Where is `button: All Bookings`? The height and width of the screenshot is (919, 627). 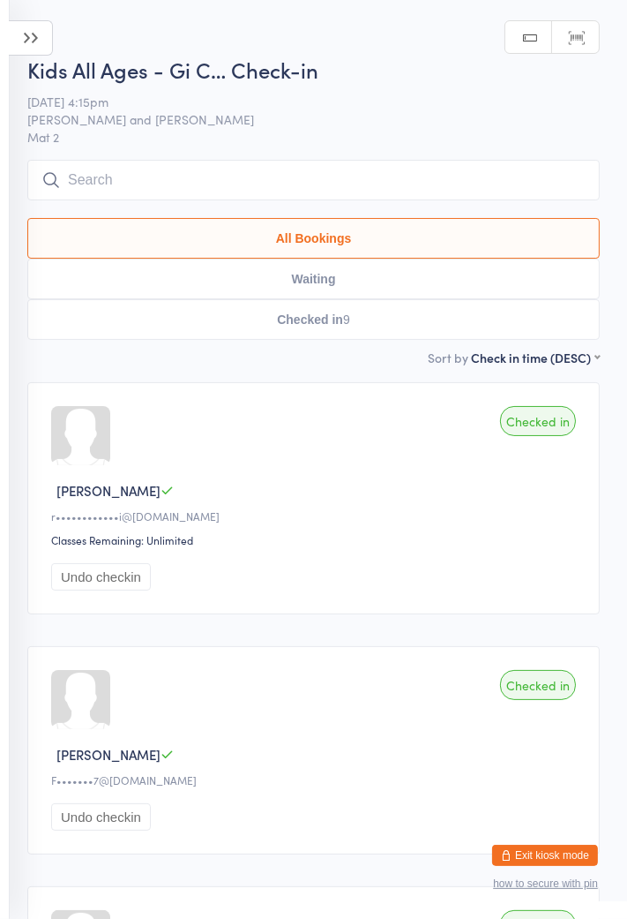 button: All Bookings is located at coordinates (313, 238).